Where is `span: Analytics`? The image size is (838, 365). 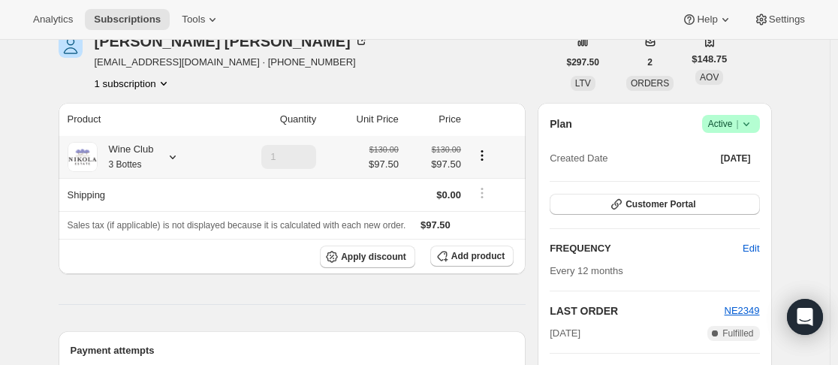
span: Analytics is located at coordinates (53, 20).